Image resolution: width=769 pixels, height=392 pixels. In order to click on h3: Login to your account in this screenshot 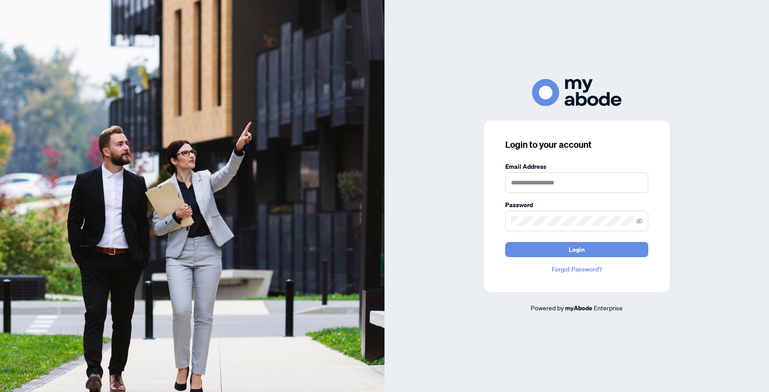, I will do `click(576, 145)`.